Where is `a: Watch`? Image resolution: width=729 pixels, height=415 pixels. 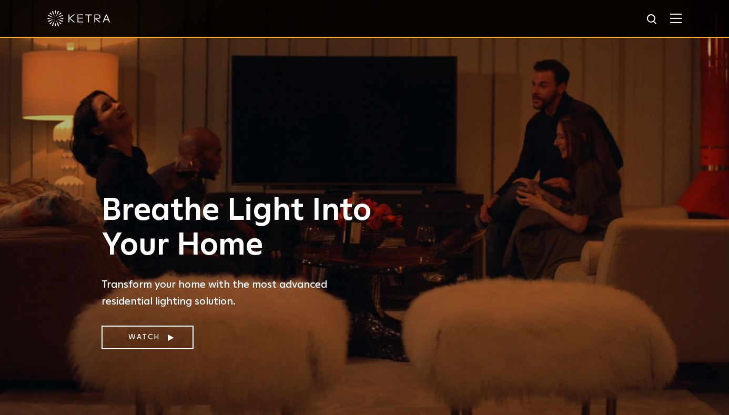
a: Watch is located at coordinates (147, 337).